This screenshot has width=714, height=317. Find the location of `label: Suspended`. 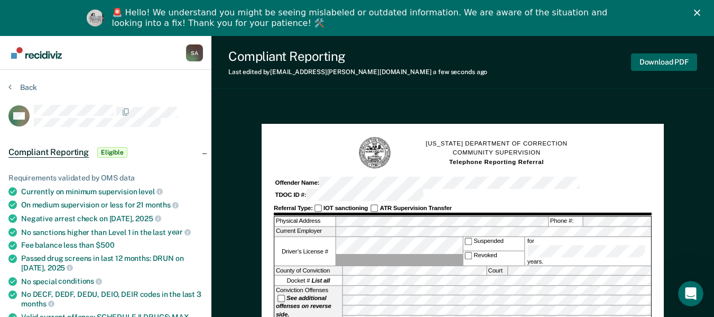

label: Suspended is located at coordinates (493, 244).